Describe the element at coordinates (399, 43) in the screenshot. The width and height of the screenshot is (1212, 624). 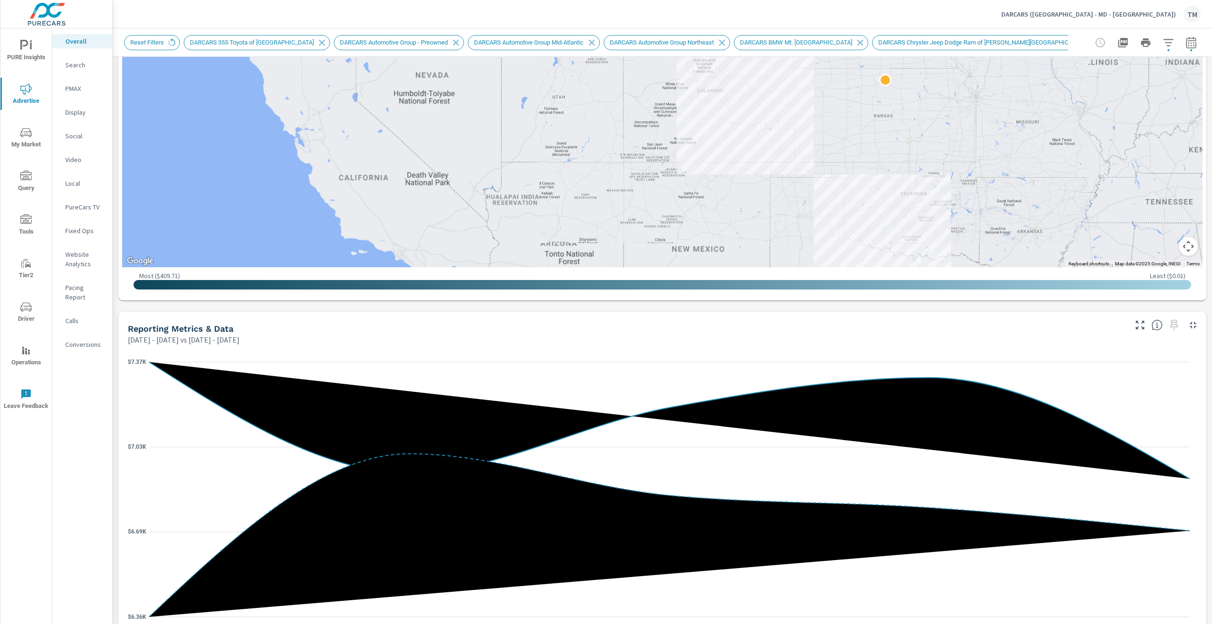
I see `div: DARCARS Automotive Group - Preowned` at that location.